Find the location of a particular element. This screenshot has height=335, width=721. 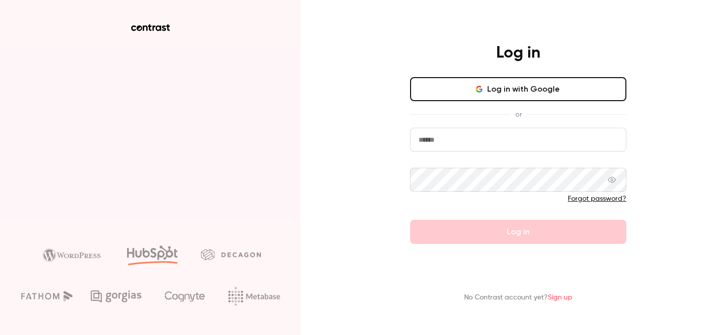

p: No Contrast account yet? is located at coordinates (518, 297).